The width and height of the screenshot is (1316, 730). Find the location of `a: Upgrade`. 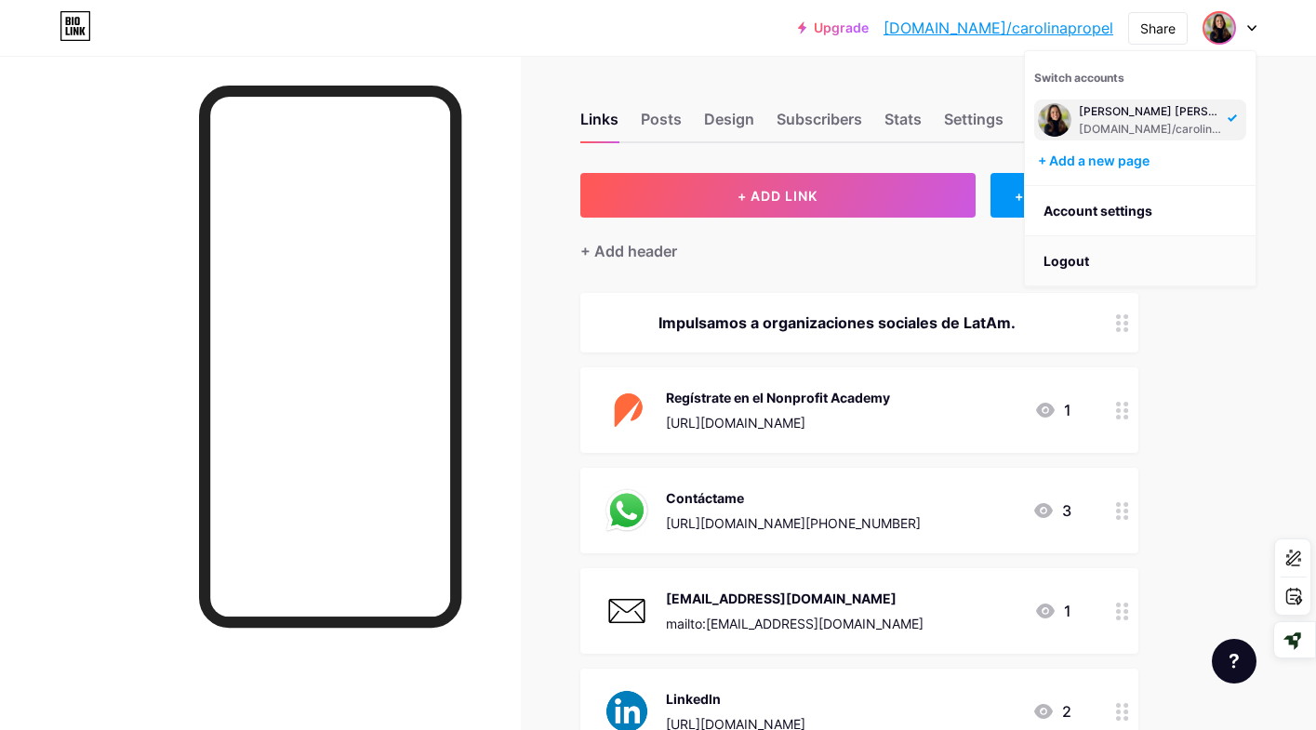

a: Upgrade is located at coordinates (834, 28).